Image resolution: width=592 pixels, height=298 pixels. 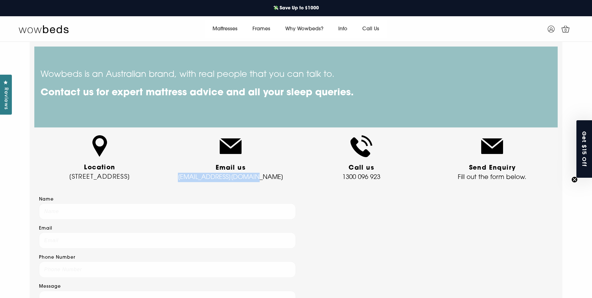 What do you see at coordinates (261, 29) in the screenshot?
I see `a: Frames` at bounding box center [261, 29].